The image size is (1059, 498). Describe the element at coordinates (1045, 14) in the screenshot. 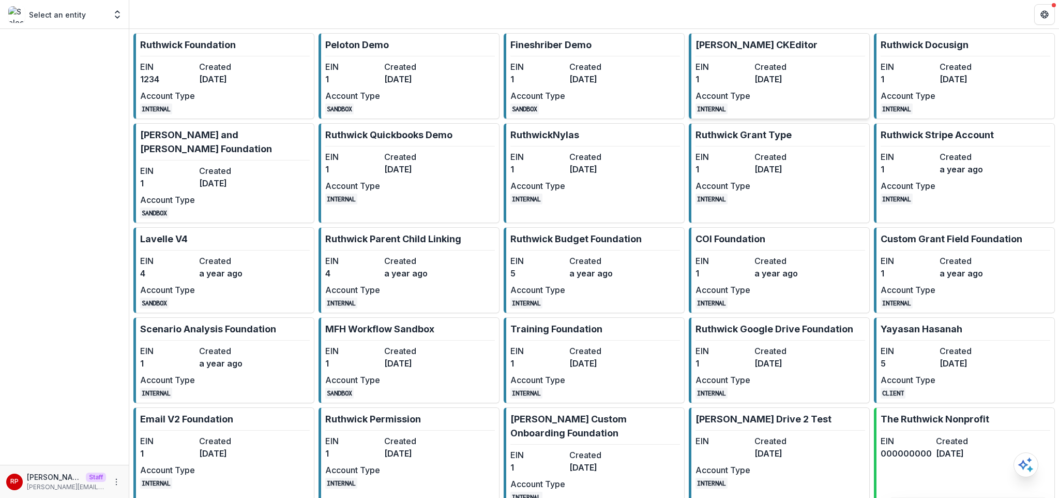

I see `button: Get Help` at that location.